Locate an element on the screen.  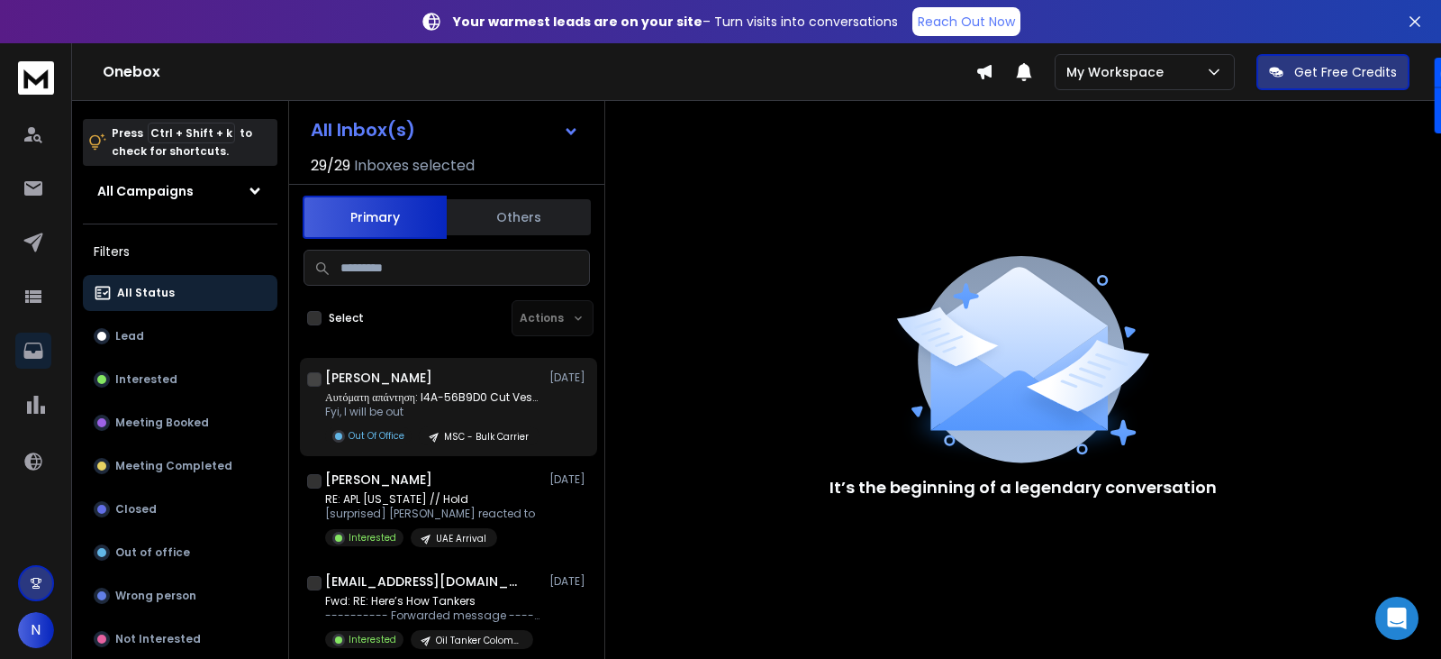
button: Get Free Credits is located at coordinates (1333, 72).